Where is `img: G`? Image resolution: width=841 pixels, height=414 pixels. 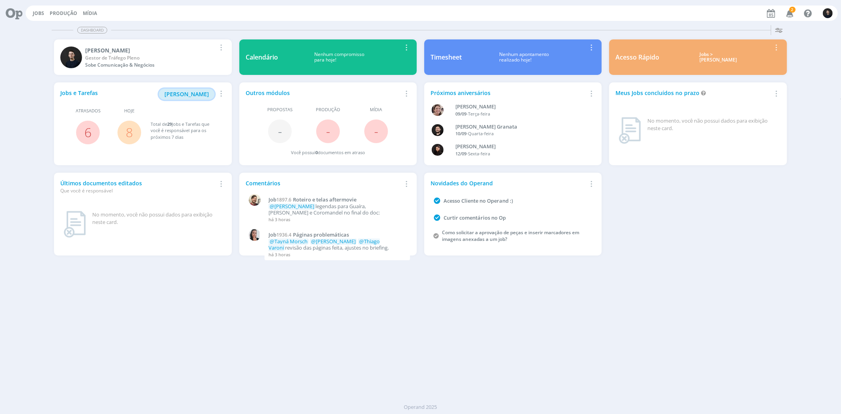 img: G is located at coordinates (255, 200).